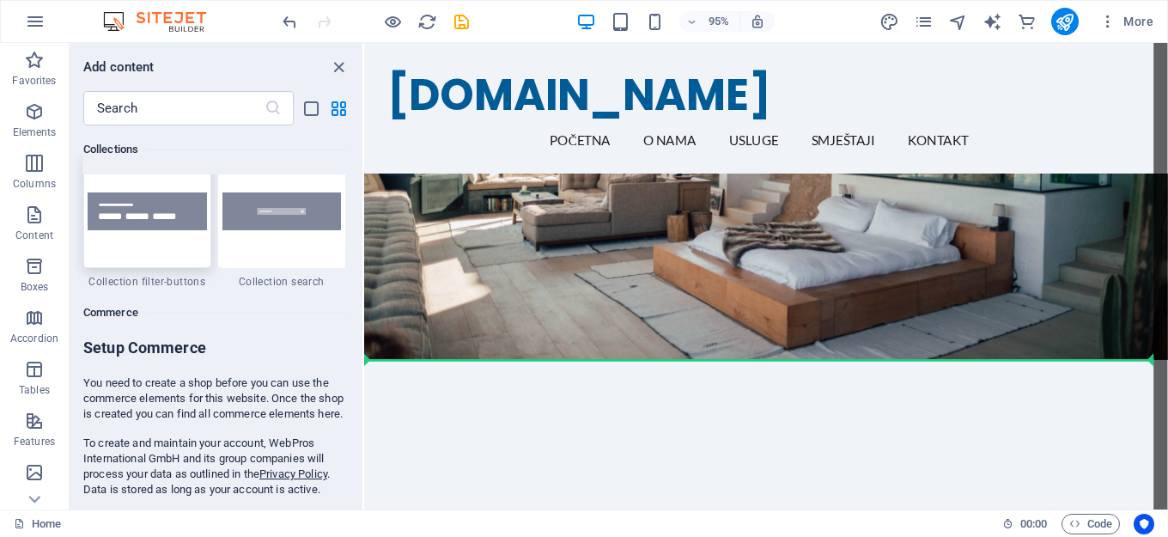 This screenshot has width=1168, height=537. What do you see at coordinates (147, 222) in the screenshot?
I see `div: Collection filter-buttons` at bounding box center [147, 222].